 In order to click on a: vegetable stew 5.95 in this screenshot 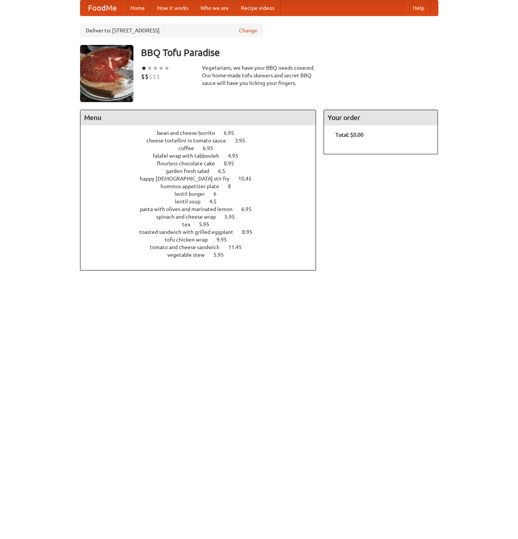, I will do `click(202, 255)`.